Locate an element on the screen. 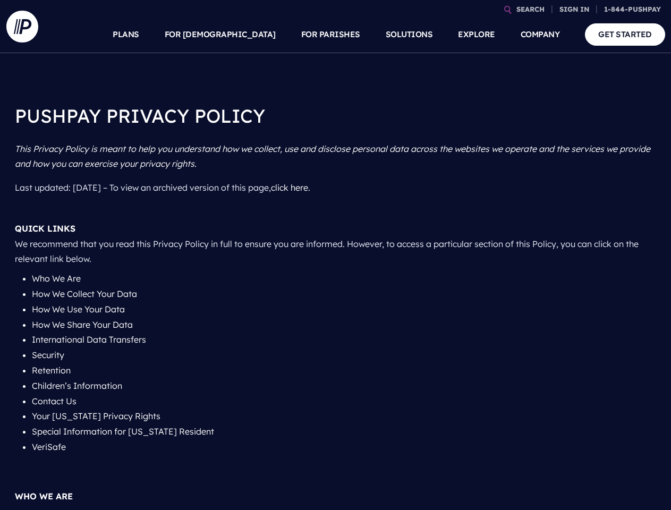 The image size is (671, 510). a: Who We Are is located at coordinates (56, 278).